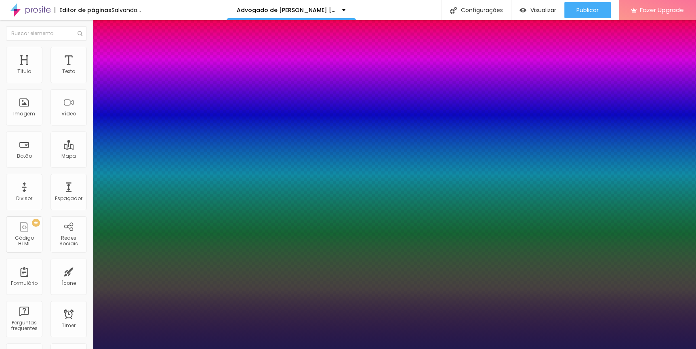 The width and height of the screenshot is (696, 349). Describe the element at coordinates (24, 71) in the screenshot. I see `div: Título` at that location.